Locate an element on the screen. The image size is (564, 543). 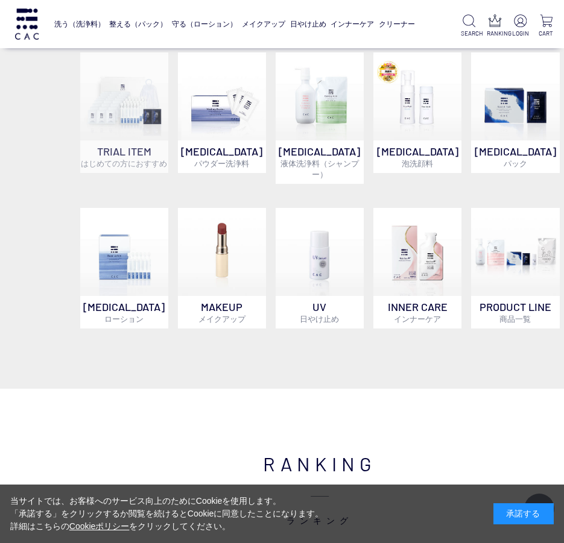
p: RANKING is located at coordinates (494, 33).